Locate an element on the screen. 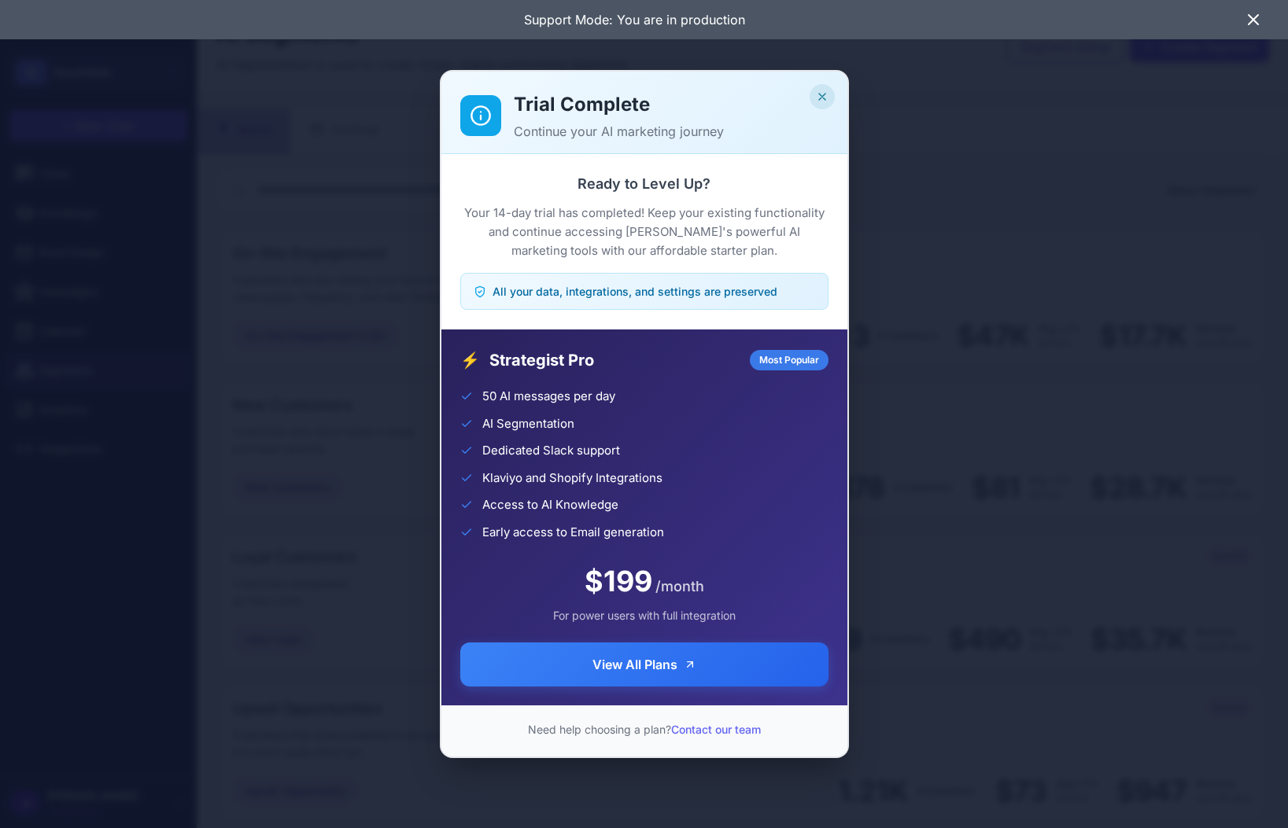 This screenshot has width=1288, height=828. p: Continue your AI marketing journey is located at coordinates (671, 131).